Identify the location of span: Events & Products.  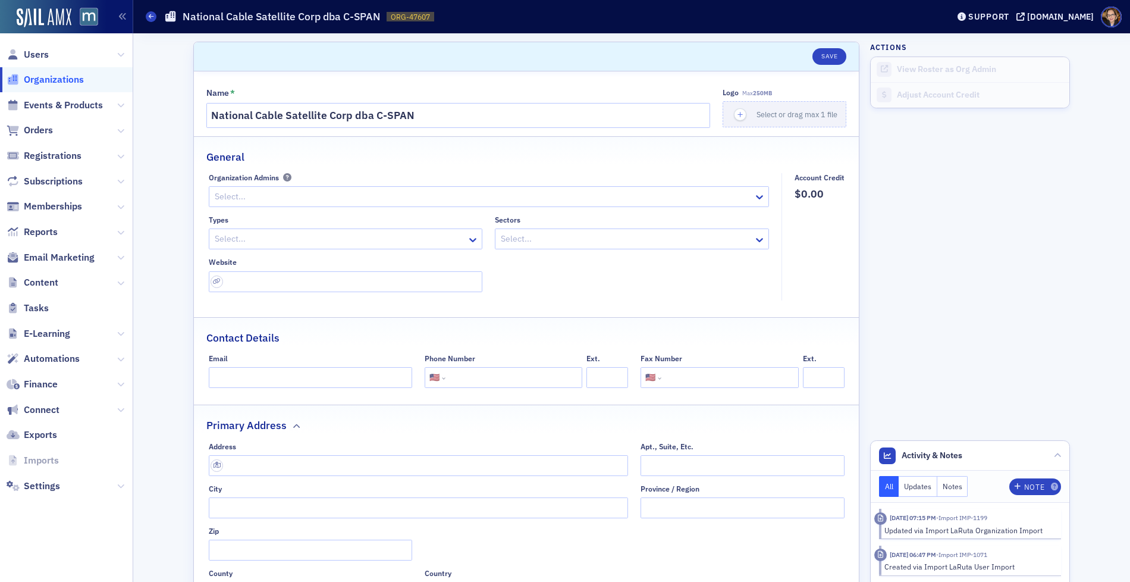
(63, 105).